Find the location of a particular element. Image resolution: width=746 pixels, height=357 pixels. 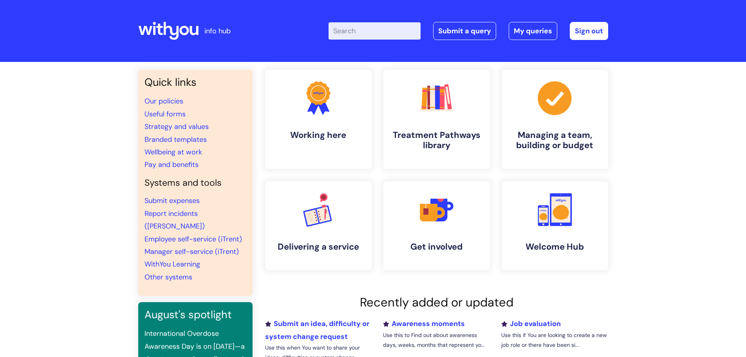

a: Treatment Pathways library is located at coordinates (437, 119).